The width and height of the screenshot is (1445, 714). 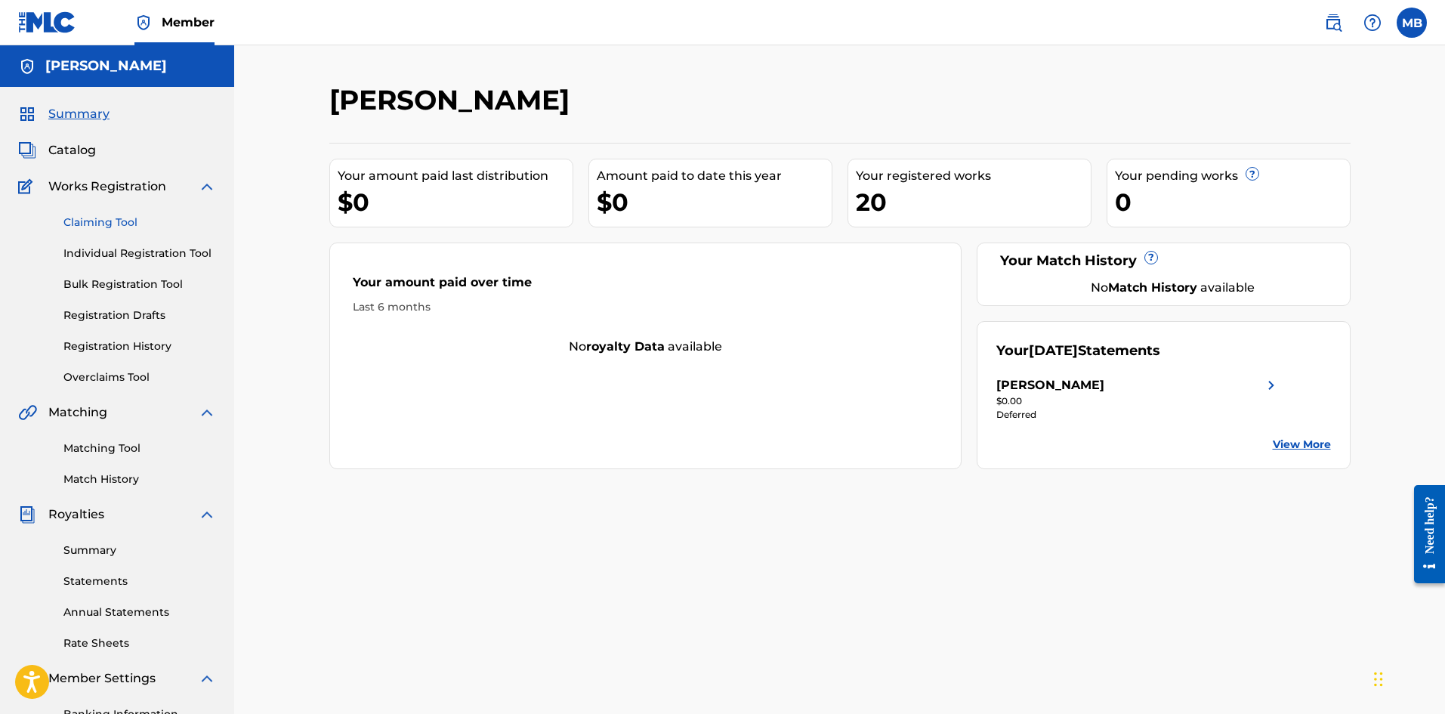 I want to click on div: Deferred, so click(x=1138, y=415).